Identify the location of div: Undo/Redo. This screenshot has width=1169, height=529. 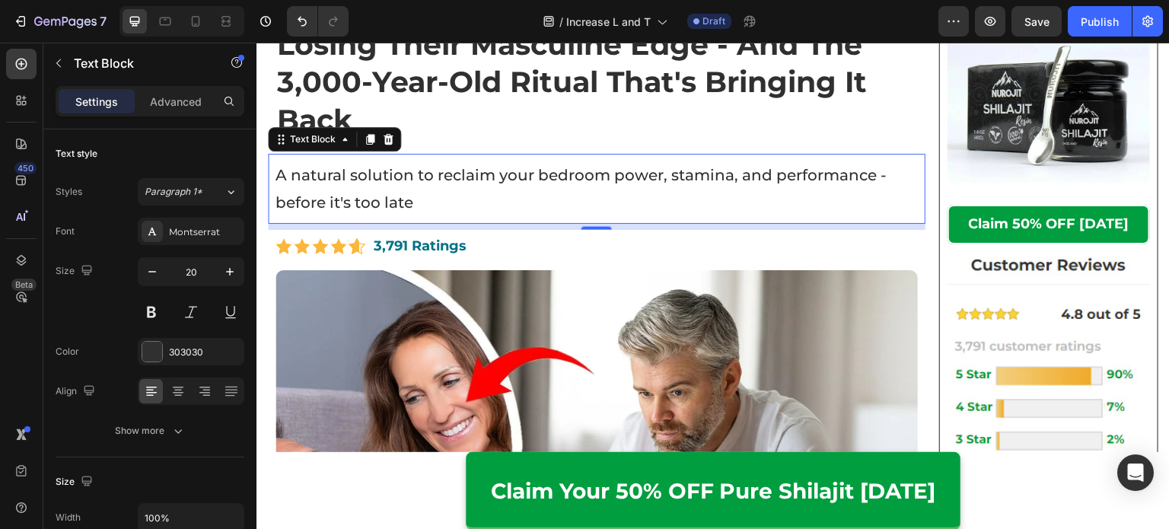
(317, 21).